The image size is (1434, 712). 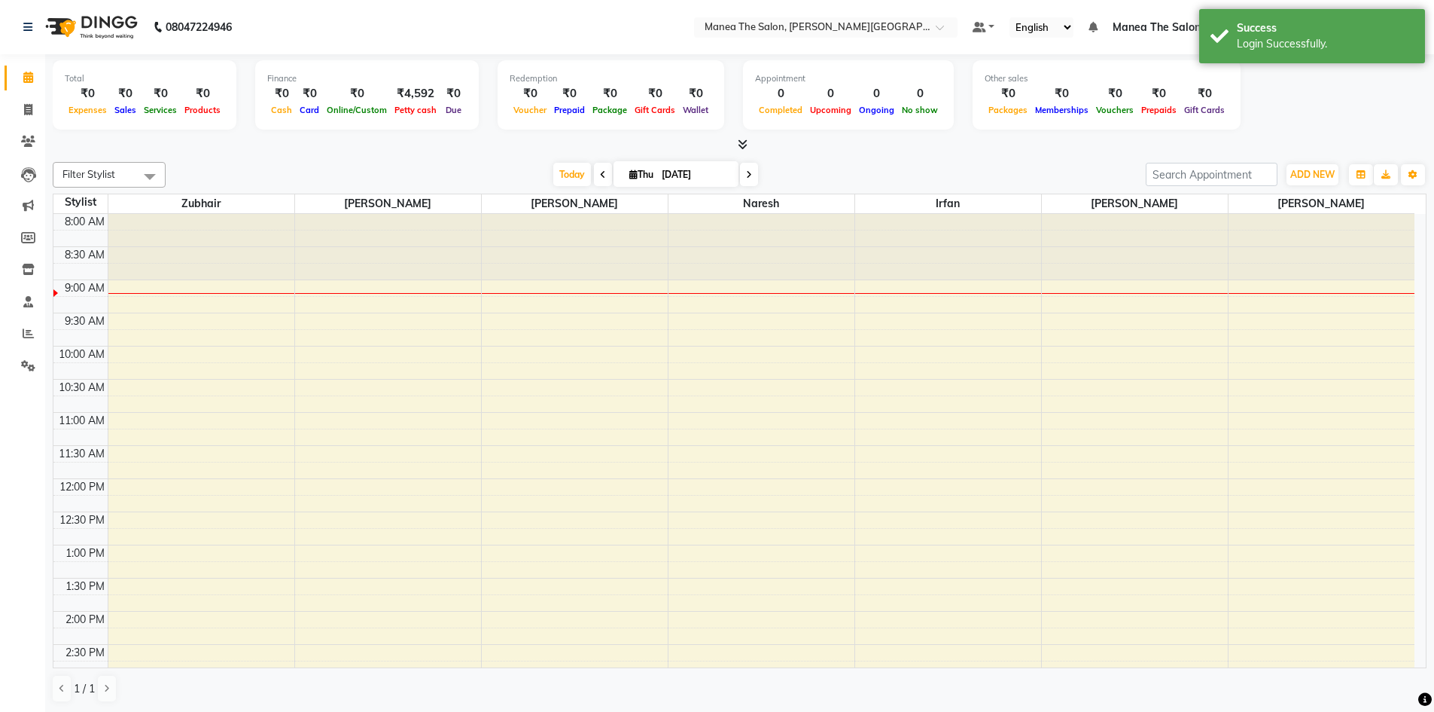 I want to click on div: 9:00 AM, so click(x=84, y=288).